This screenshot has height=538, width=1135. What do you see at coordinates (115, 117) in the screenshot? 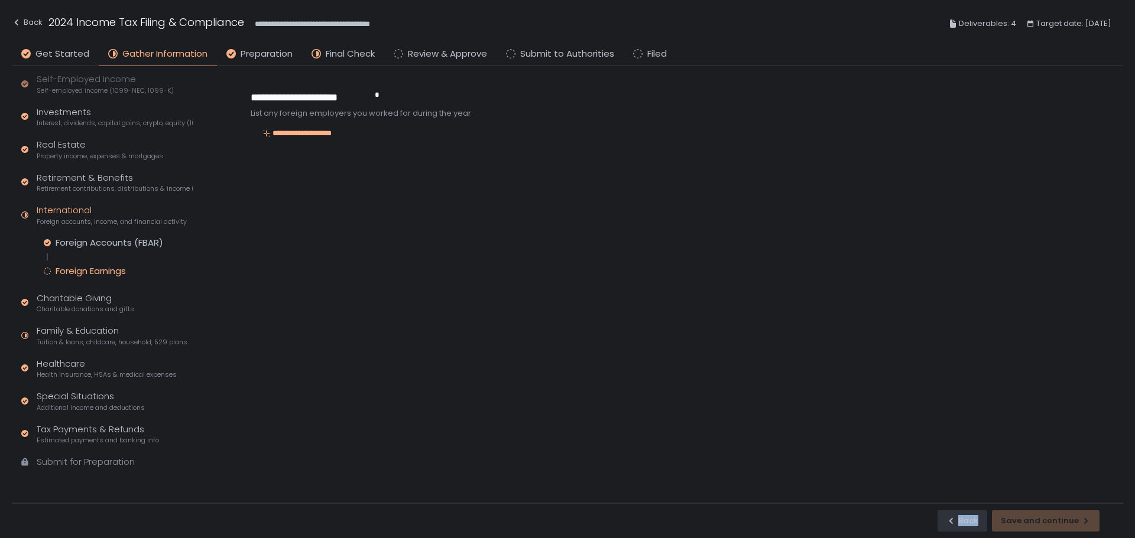
I see `div: Investments` at bounding box center [115, 117].